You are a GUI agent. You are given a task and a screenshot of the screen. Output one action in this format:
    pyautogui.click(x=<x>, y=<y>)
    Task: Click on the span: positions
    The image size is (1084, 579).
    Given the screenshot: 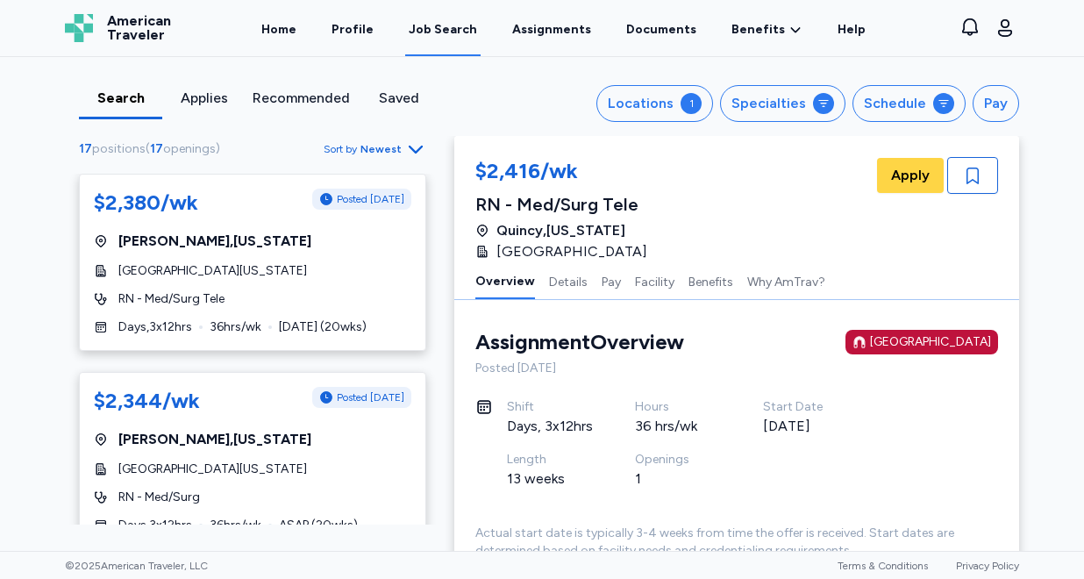 What is the action you would take?
    pyautogui.click(x=118, y=148)
    